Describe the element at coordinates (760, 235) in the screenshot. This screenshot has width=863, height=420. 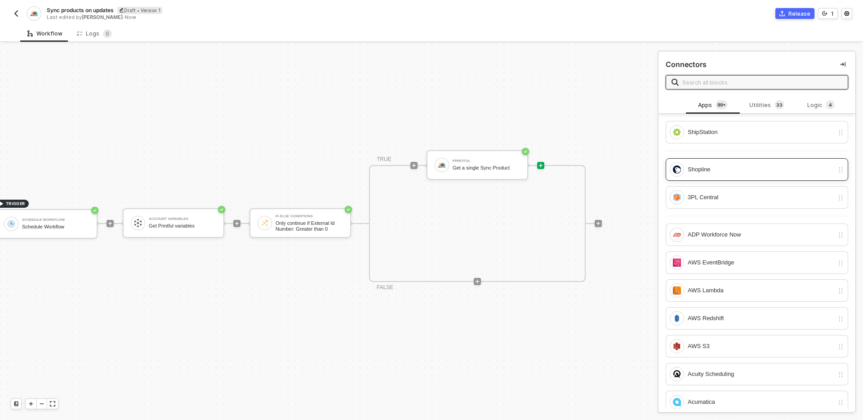
I see `div: ADP Workforce Now` at that location.